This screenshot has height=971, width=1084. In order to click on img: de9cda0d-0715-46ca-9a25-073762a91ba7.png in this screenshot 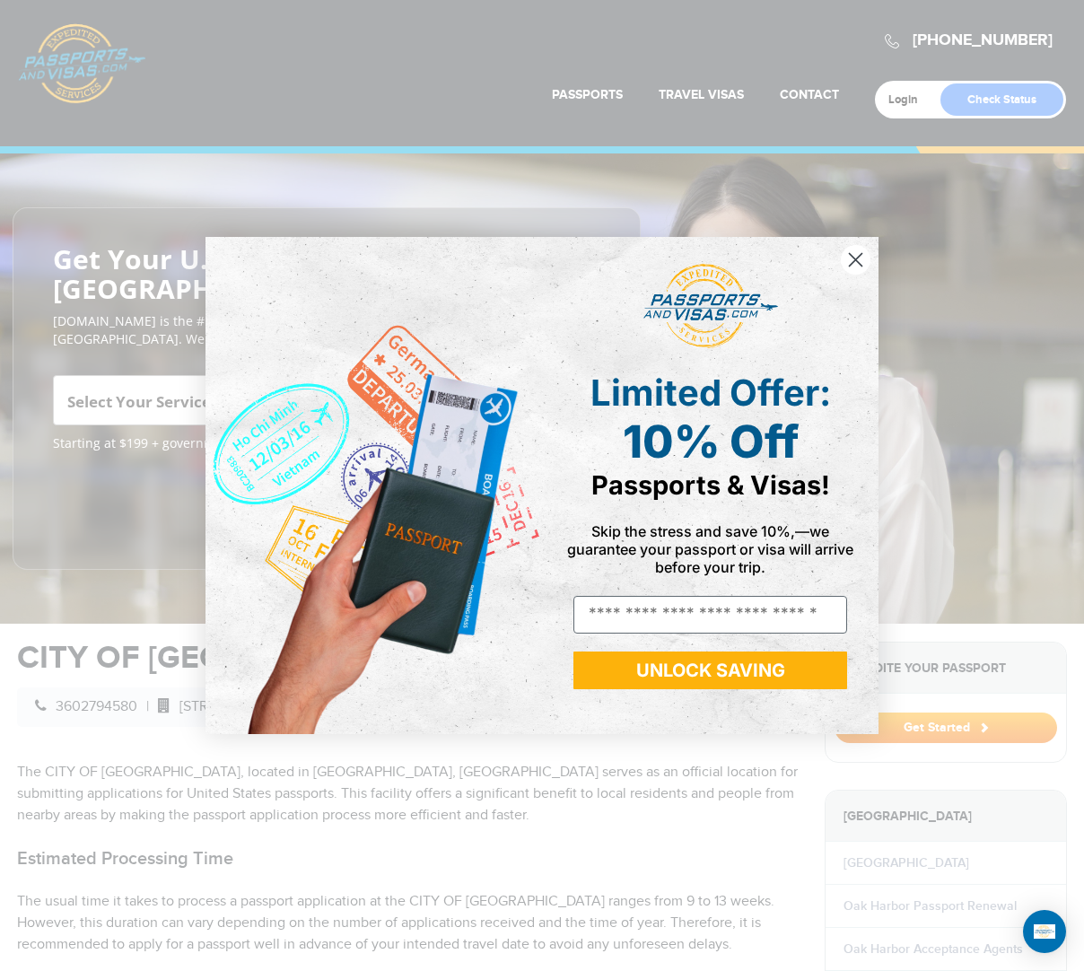, I will do `click(373, 484)`.